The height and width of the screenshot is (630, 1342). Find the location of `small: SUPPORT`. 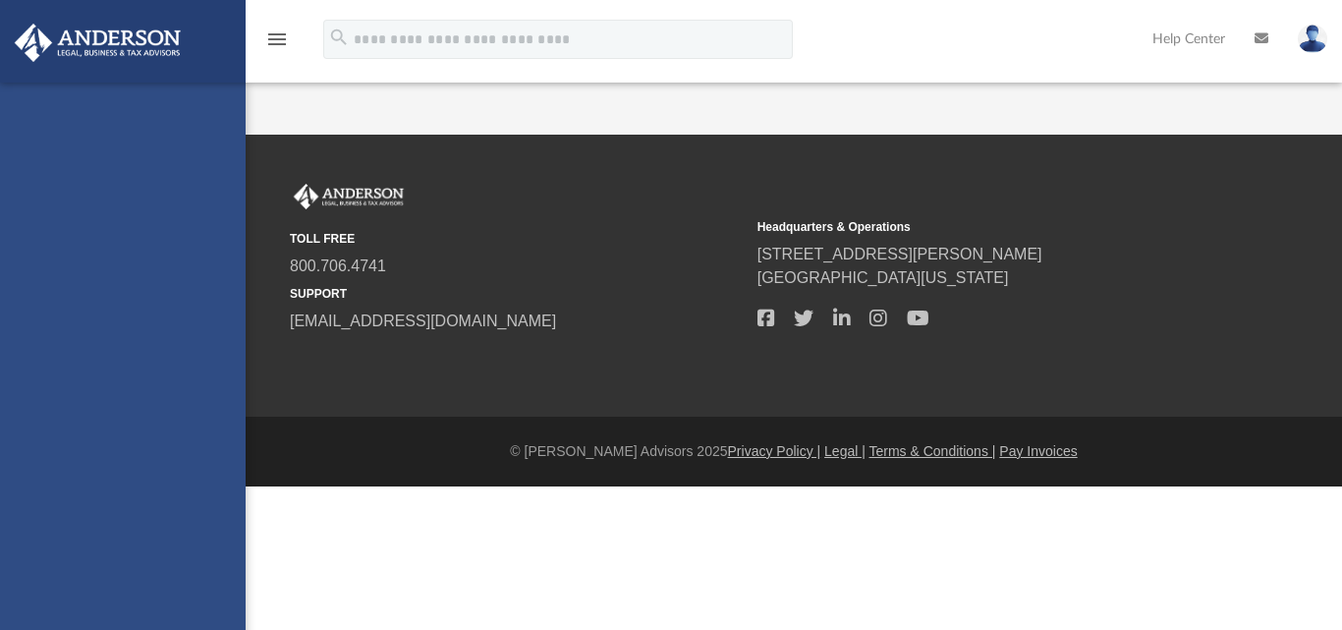

small: SUPPORT is located at coordinates (517, 294).